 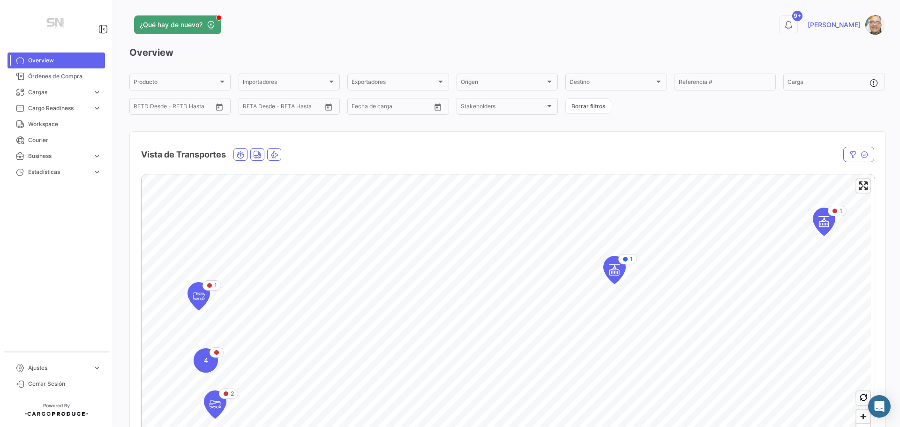 I want to click on button: ¿Qué hay de nuevo?, so click(x=178, y=25).